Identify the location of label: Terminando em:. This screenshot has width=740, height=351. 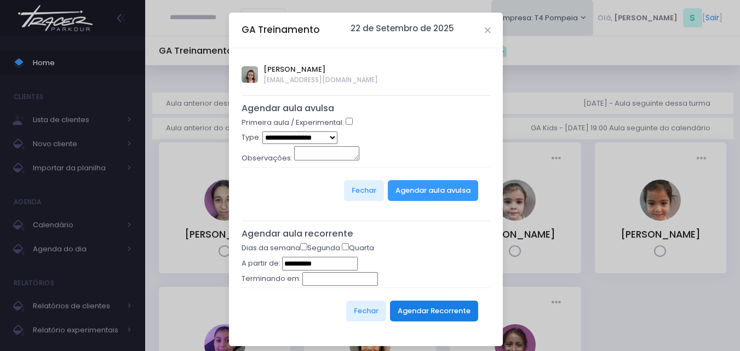
(271, 279).